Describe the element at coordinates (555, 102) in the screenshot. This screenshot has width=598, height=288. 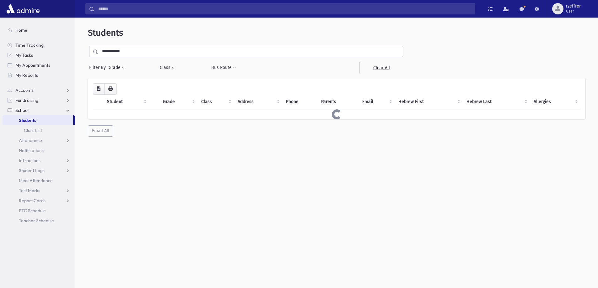
I see `th: Allergies` at that location.